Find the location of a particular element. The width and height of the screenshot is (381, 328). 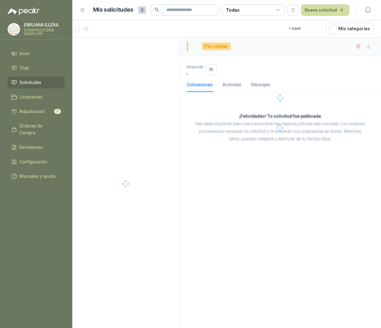

a: Remisiones is located at coordinates (36, 147).